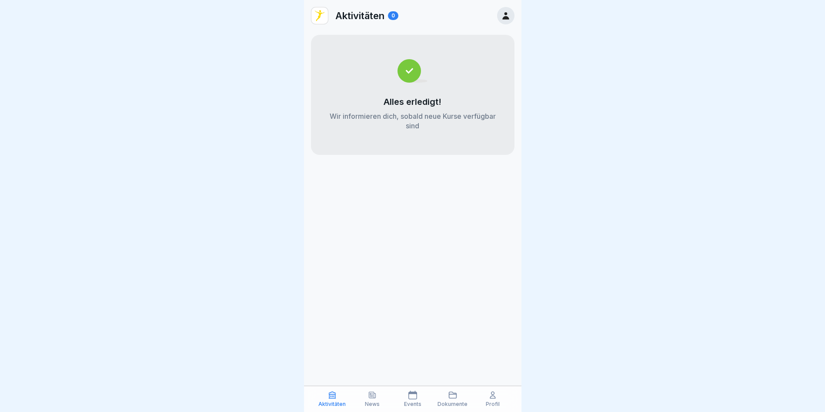 The height and width of the screenshot is (412, 825). Describe the element at coordinates (393, 16) in the screenshot. I see `div: 0` at that location.